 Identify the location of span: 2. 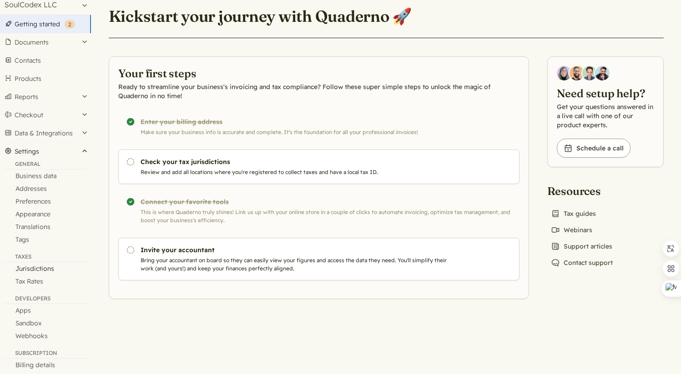
(70, 24).